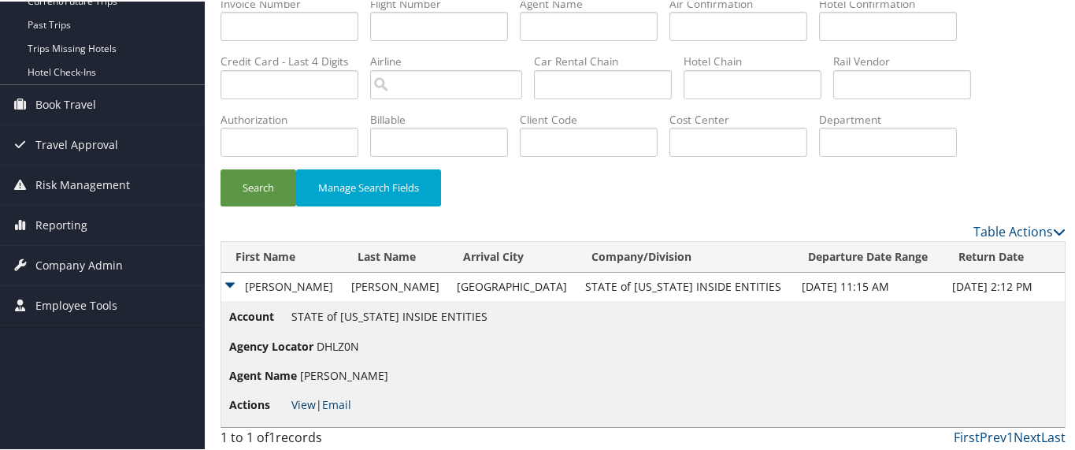 The width and height of the screenshot is (1075, 450). Describe the element at coordinates (1019, 230) in the screenshot. I see `a: Table Actions` at that location.